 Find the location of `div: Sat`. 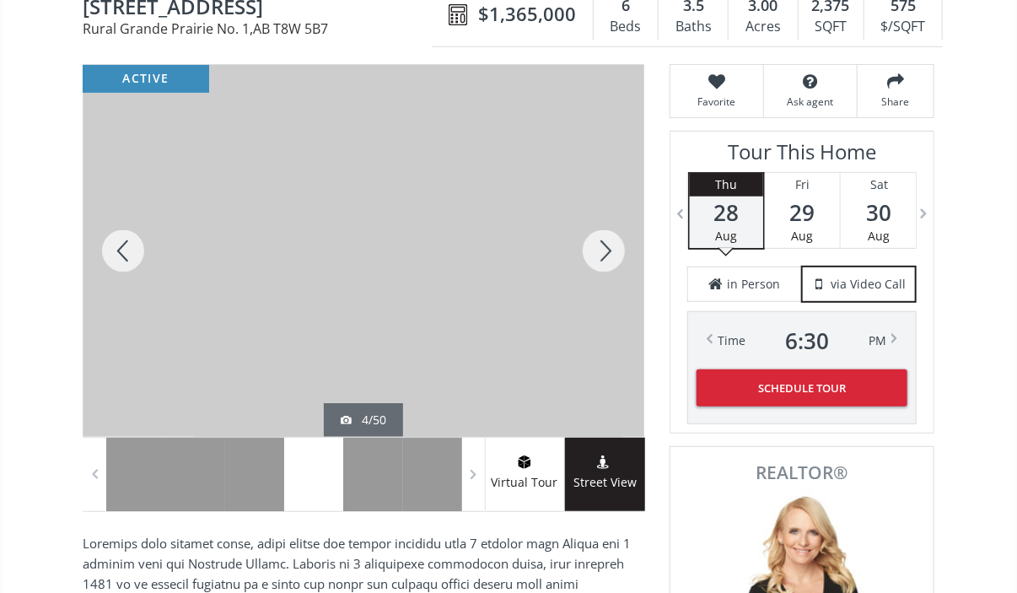

div: Sat is located at coordinates (879, 185).